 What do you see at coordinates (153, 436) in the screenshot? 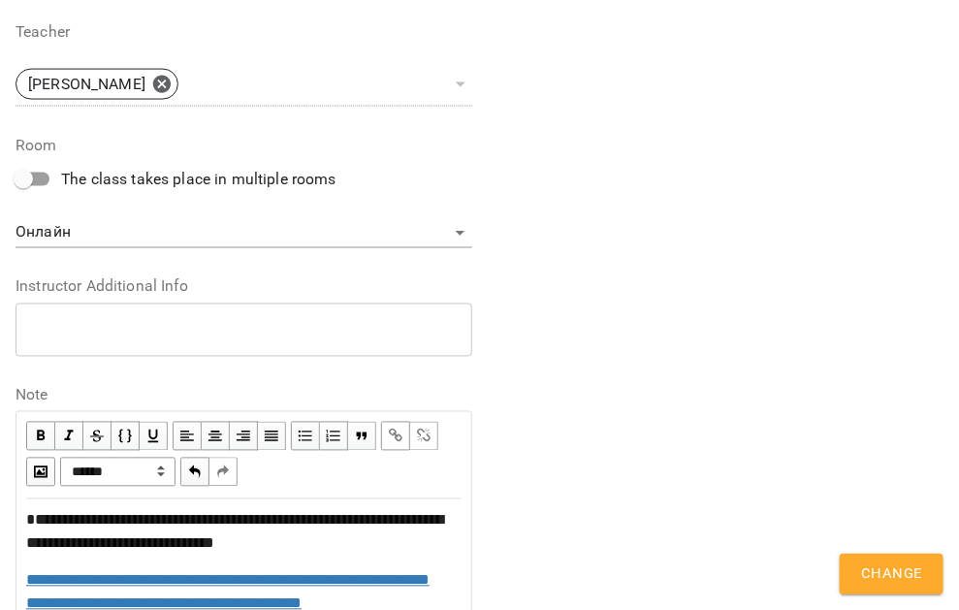
I see `button: Underline` at bounding box center [153, 436].